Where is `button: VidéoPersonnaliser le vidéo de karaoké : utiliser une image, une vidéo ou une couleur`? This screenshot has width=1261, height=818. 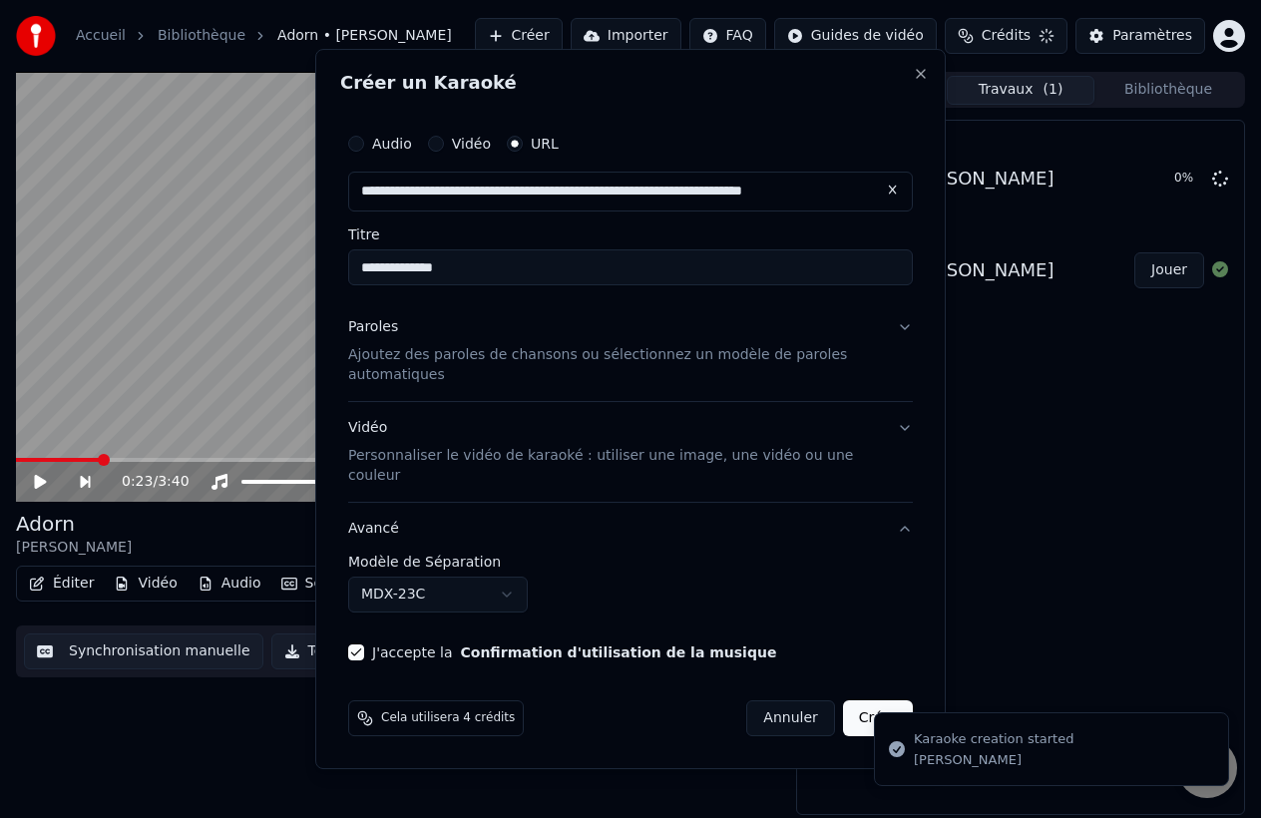 button: VidéoPersonnaliser le vidéo de karaoké : utiliser une image, une vidéo ou une couleur is located at coordinates (631, 452).